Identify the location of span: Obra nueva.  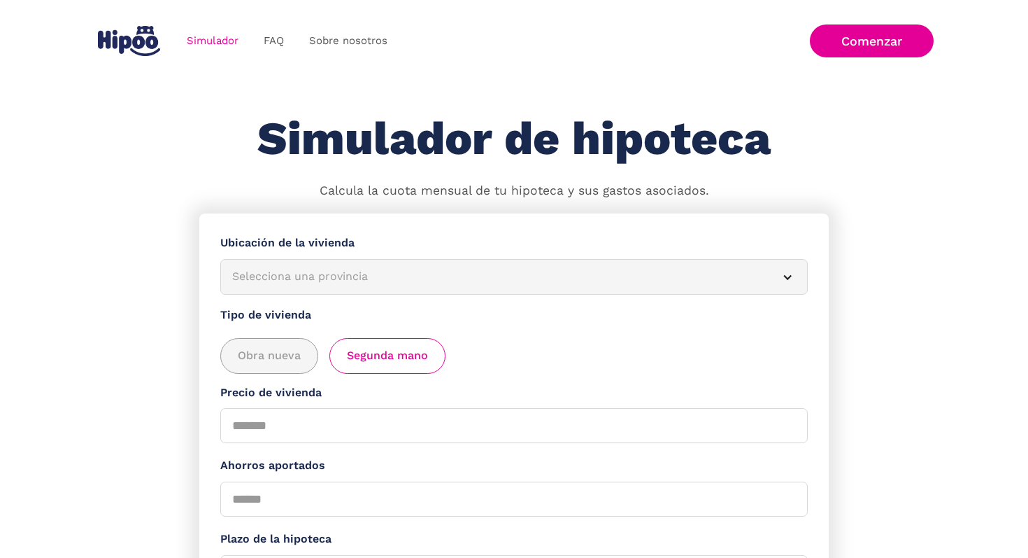
(269, 355).